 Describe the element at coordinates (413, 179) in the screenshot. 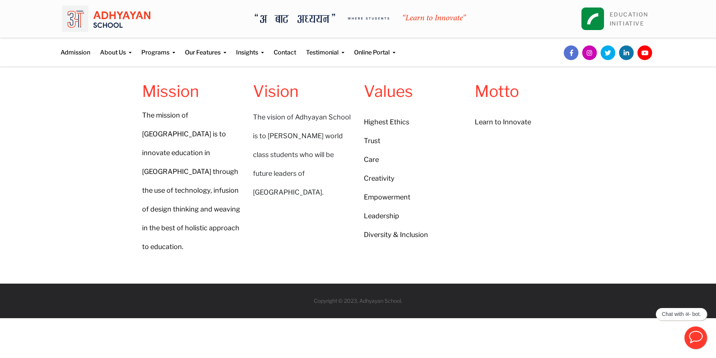

I see `h1: Highest Ethics Trust Care Creativity Empowerment Leadership Diversity & Inclusion` at that location.